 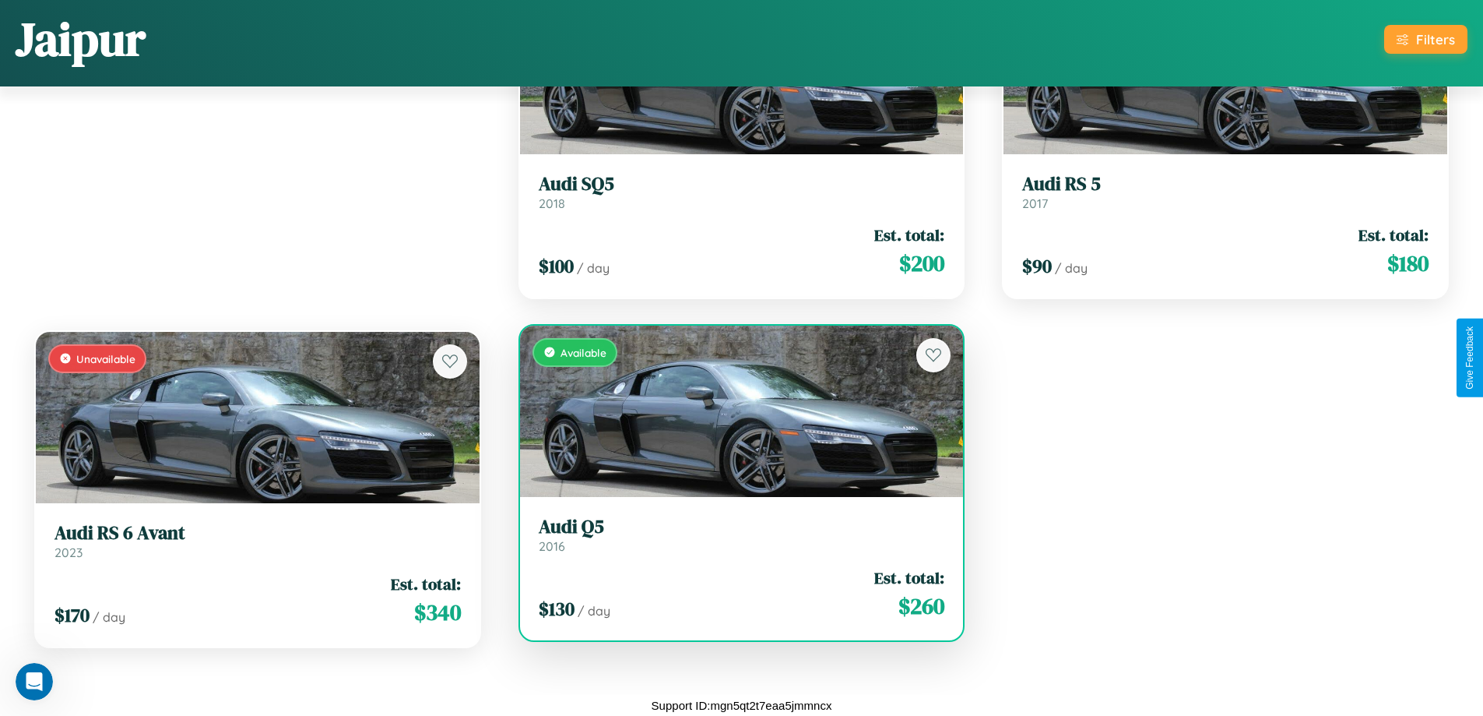 What do you see at coordinates (258, 533) in the screenshot?
I see `h3: Audi RS 6 Avant` at bounding box center [258, 533].